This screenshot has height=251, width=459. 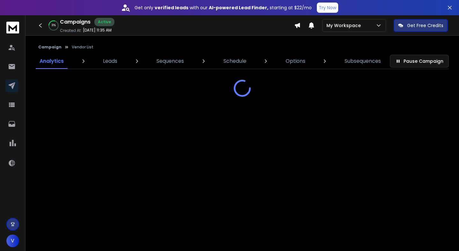 What do you see at coordinates (363, 61) in the screenshot?
I see `a: Subsequences` at bounding box center [363, 61].